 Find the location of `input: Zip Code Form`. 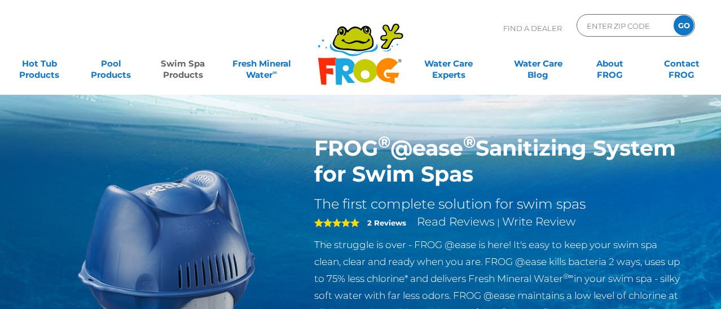

input: Zip Code Form is located at coordinates (623, 25).